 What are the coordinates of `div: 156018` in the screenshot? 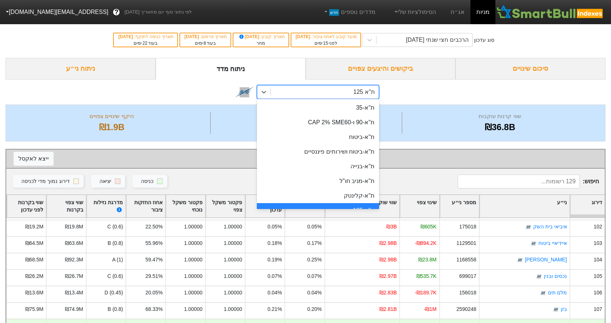 It's located at (468, 293).